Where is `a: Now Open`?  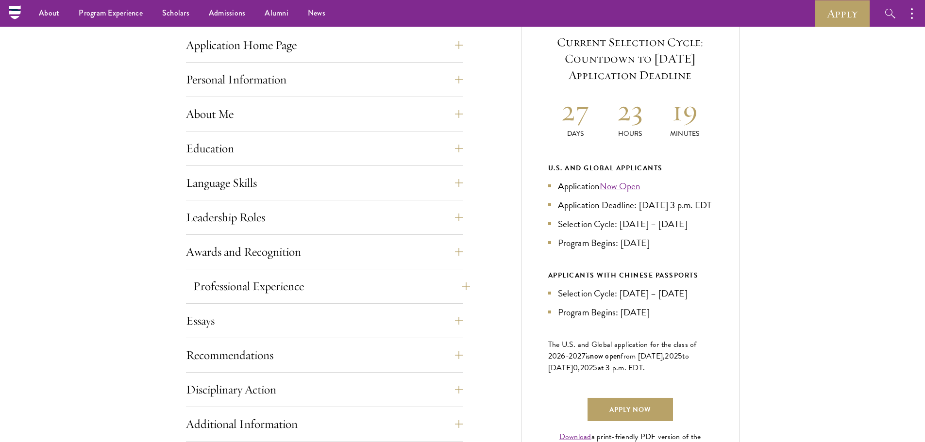 a: Now Open is located at coordinates (620, 186).